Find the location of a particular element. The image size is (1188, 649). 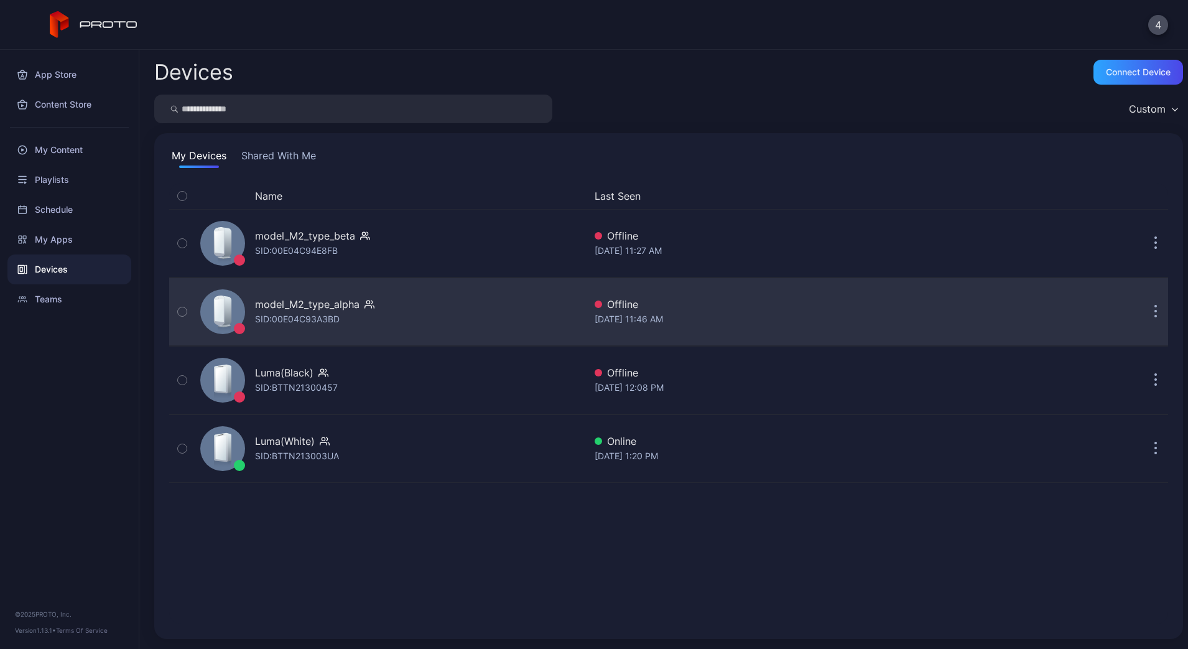

div: Luma(Black) is located at coordinates (284, 372).